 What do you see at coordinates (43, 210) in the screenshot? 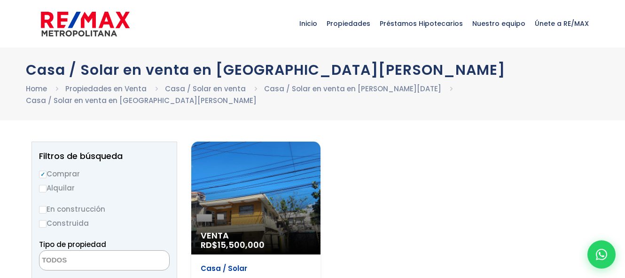
I see `input: En construcción` at bounding box center [43, 210].